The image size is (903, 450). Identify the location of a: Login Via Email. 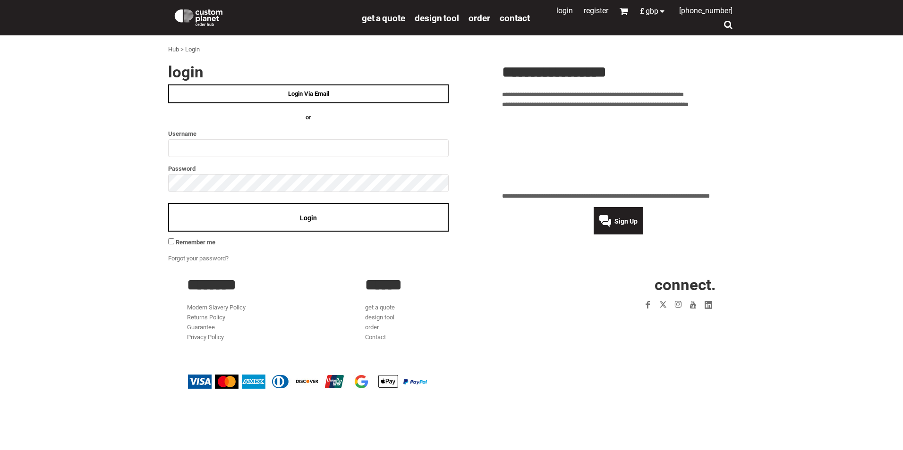
(308, 94).